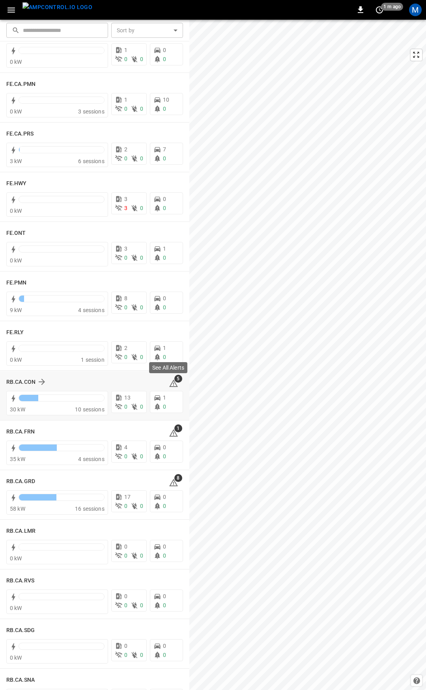 This screenshot has height=690, width=426. Describe the element at coordinates (20, 482) in the screenshot. I see `h6: RB.CA.GRD` at that location.